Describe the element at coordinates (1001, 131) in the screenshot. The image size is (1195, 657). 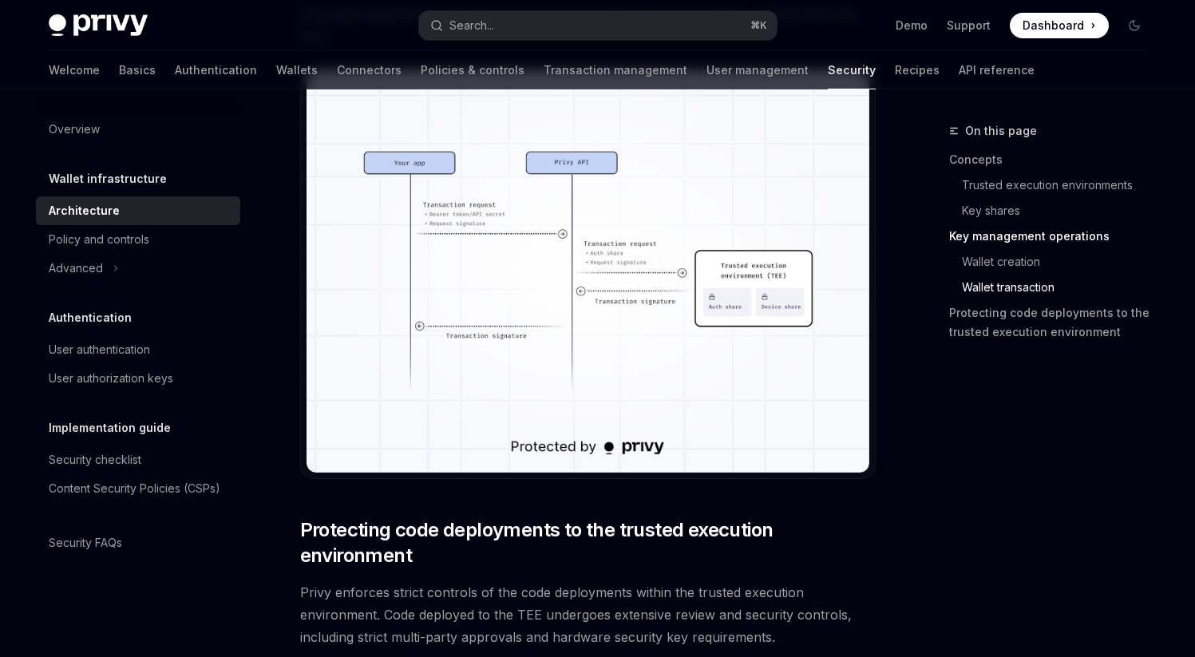
I see `span: On this page` at that location.